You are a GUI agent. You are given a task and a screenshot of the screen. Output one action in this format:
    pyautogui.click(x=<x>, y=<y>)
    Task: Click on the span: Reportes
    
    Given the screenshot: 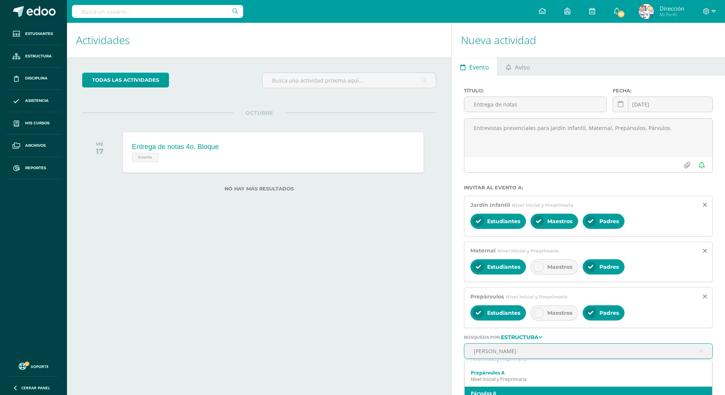 What is the action you would take?
    pyautogui.click(x=35, y=168)
    